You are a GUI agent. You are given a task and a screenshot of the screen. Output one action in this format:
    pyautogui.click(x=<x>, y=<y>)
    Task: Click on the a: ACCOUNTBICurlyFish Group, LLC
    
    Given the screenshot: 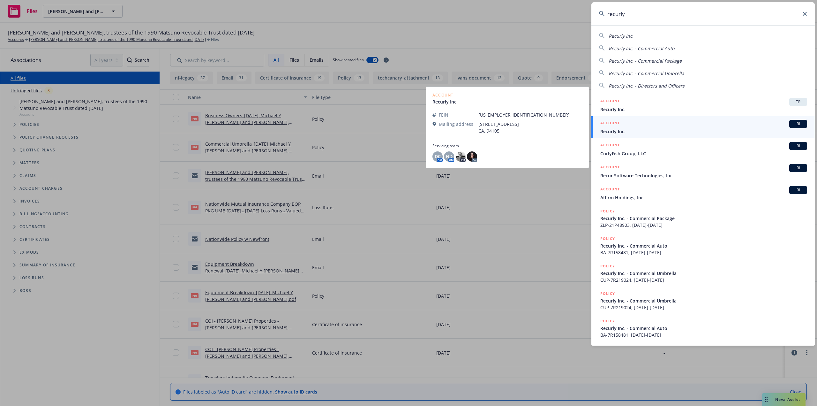 What is the action you would take?
    pyautogui.click(x=703, y=149)
    